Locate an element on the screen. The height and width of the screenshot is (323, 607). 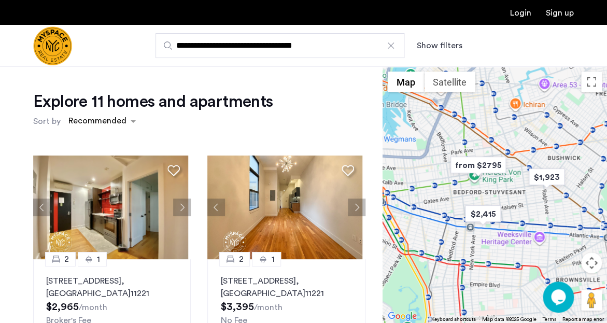
a: Login is located at coordinates (520, 13).